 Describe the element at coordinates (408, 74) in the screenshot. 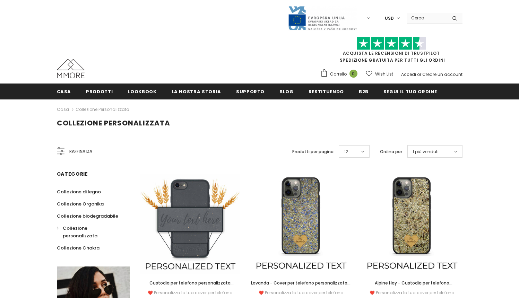

I see `a: Accedi` at that location.